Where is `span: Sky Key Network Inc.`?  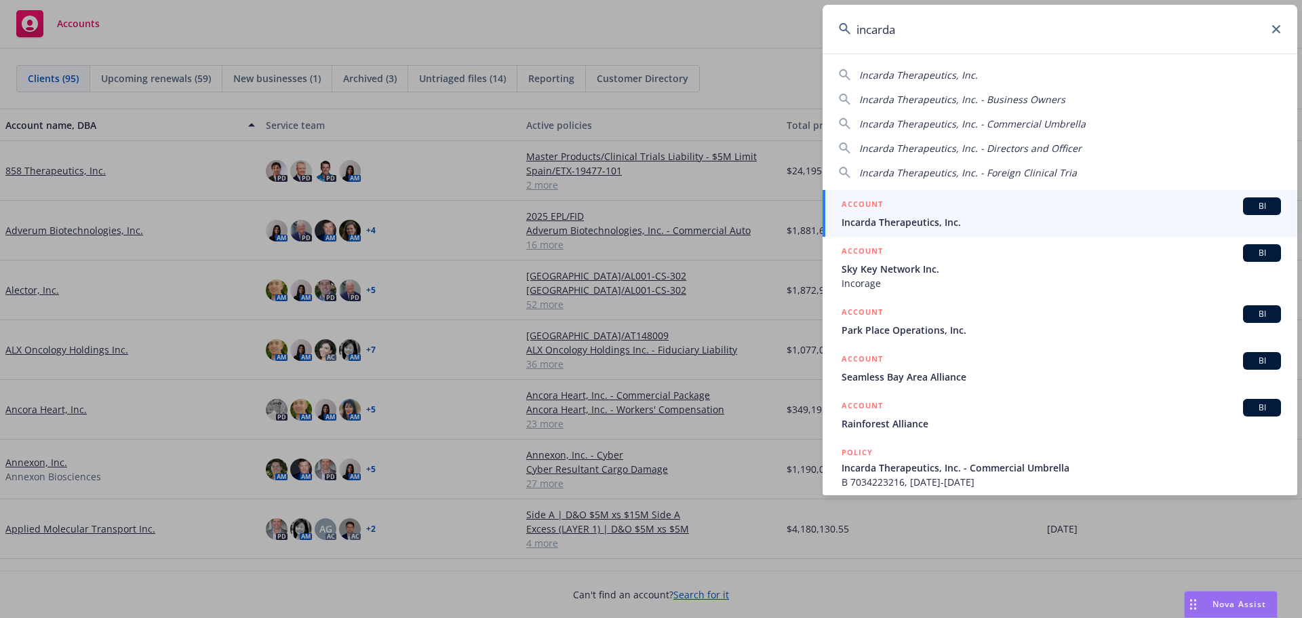 span: Sky Key Network Inc. is located at coordinates (1061, 268).